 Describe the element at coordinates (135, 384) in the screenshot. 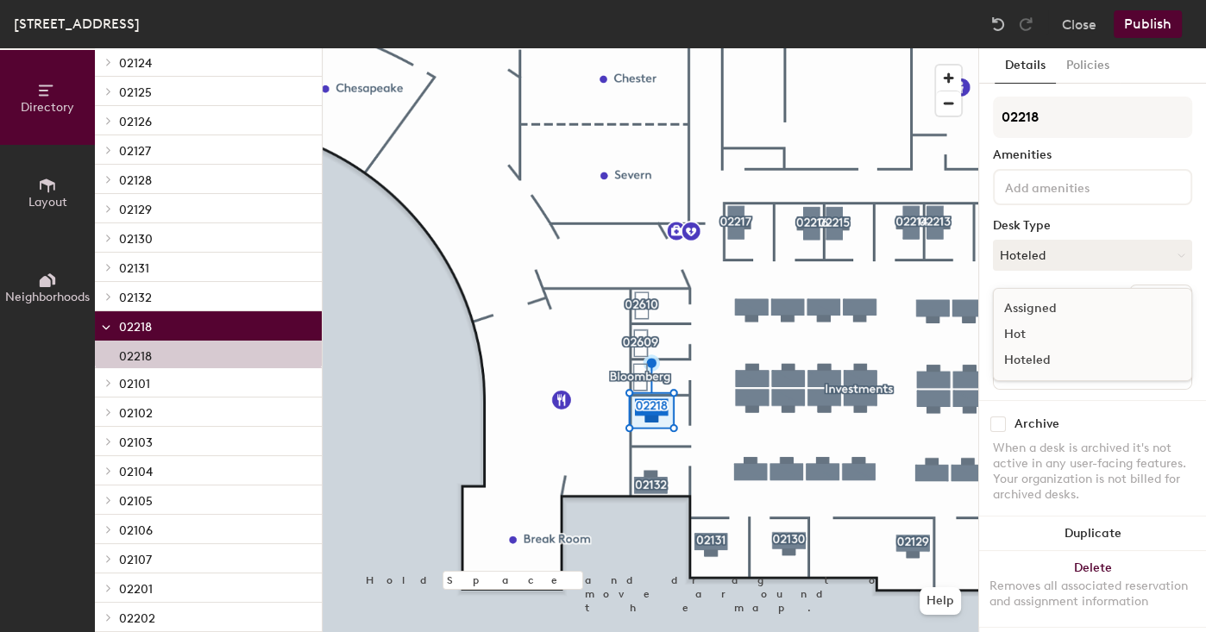

I see `span: 02101` at that location.